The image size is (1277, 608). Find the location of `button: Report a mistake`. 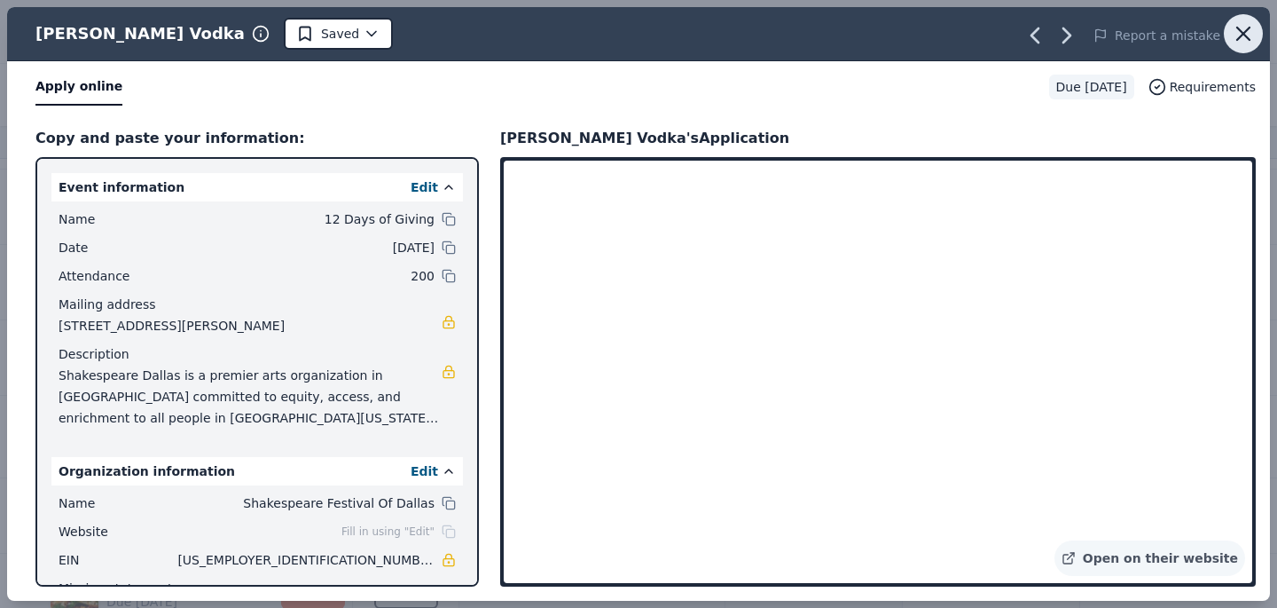

button: Report a mistake is located at coordinates (1157, 35).